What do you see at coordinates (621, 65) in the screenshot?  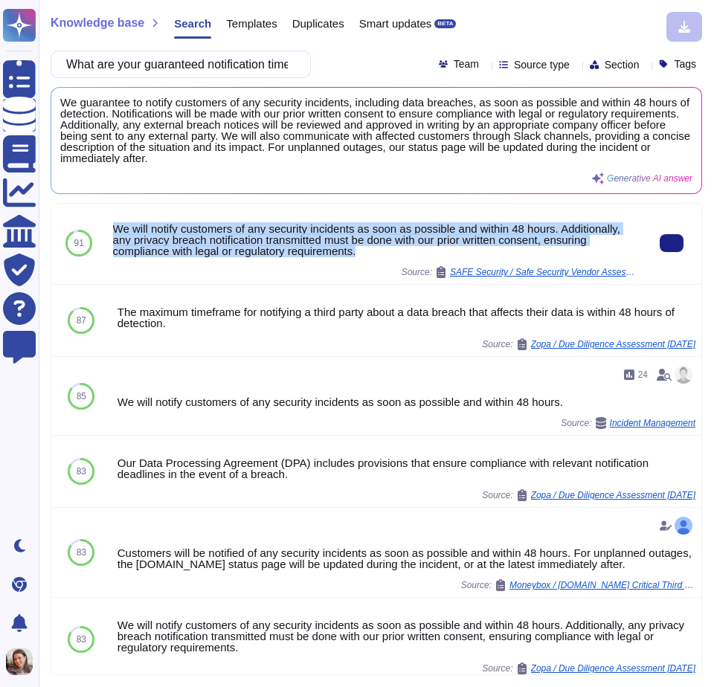 I see `span: Section` at bounding box center [621, 65].